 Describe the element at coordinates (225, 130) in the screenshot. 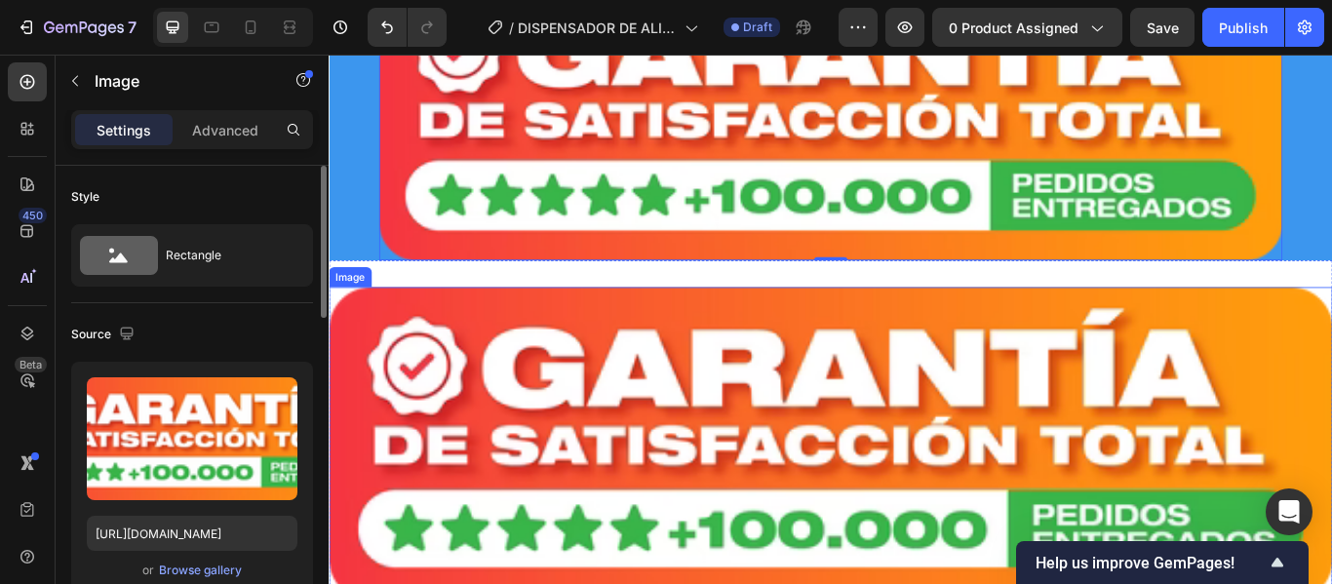

I see `p: Advanced` at that location.